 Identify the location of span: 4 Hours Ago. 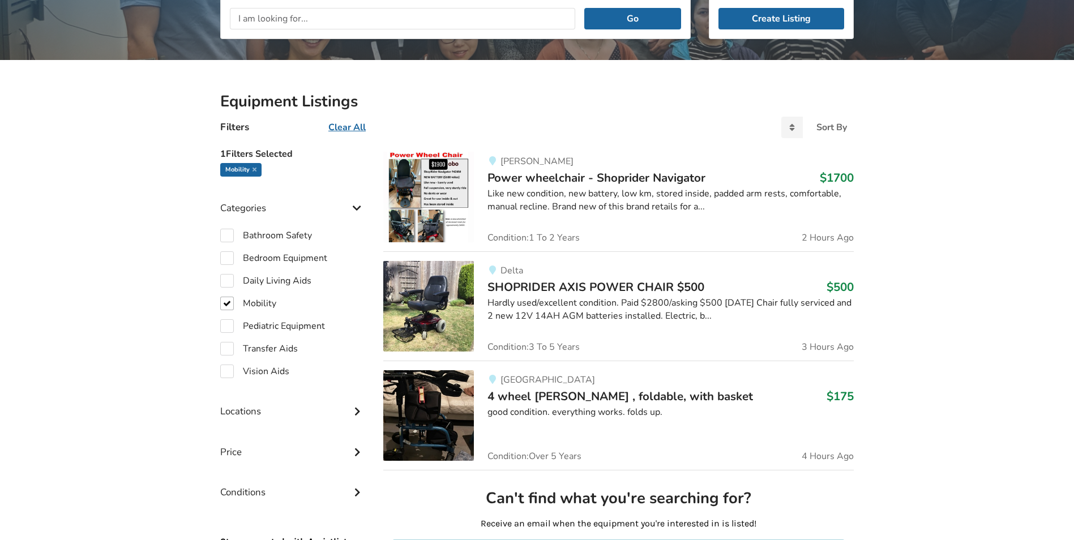
(828, 456).